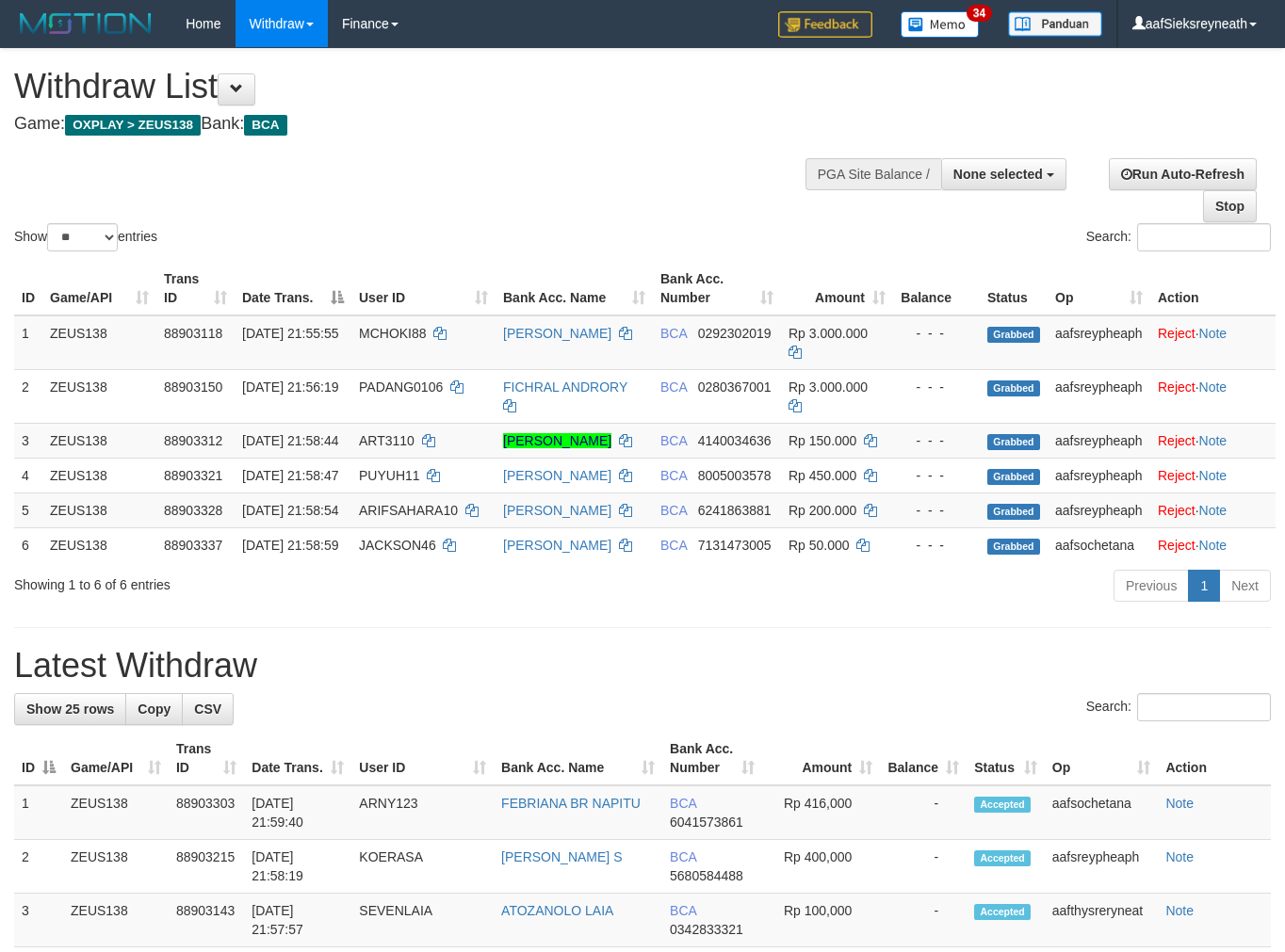  I want to click on span: Show 25 rows, so click(70, 709).